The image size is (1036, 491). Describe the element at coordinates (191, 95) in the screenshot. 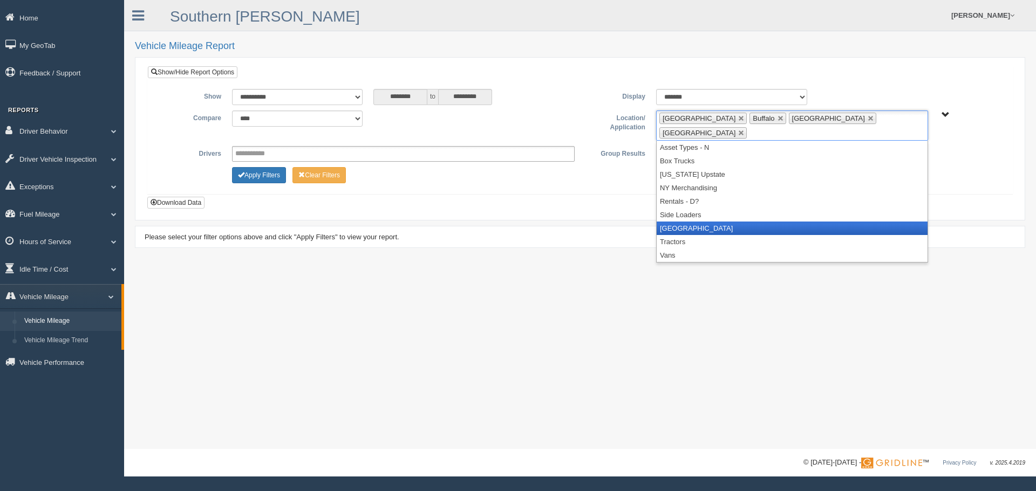

I see `label: Show` at that location.